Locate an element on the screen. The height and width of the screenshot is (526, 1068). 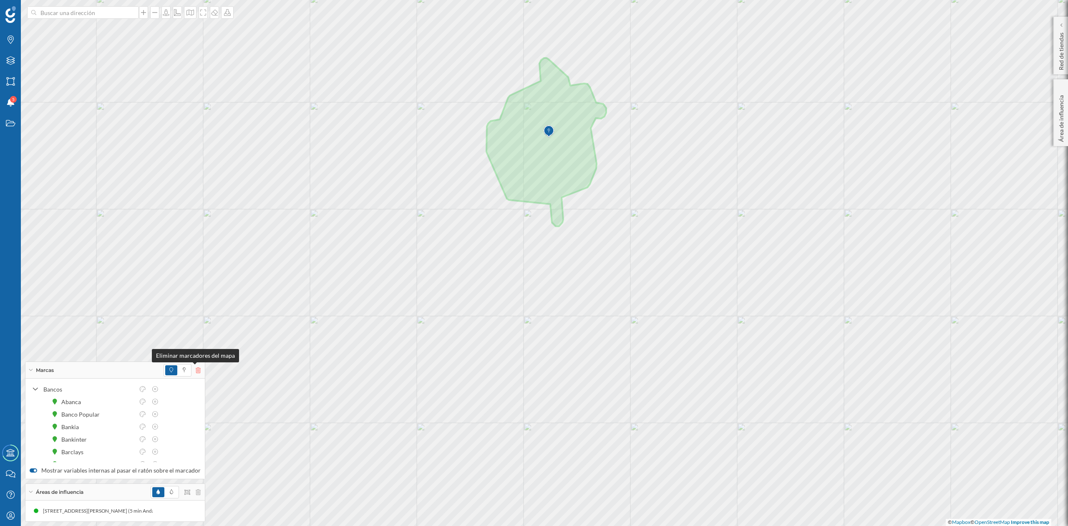
img: Geoblink Logo is located at coordinates (10, 15).